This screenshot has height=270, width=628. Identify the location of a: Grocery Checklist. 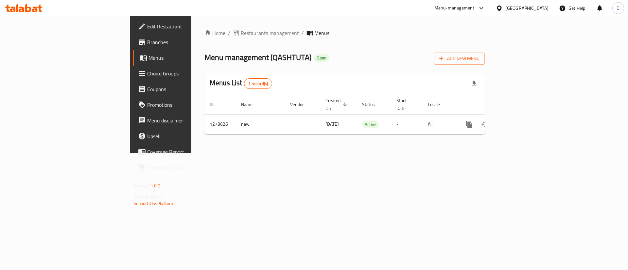
(184, 168).